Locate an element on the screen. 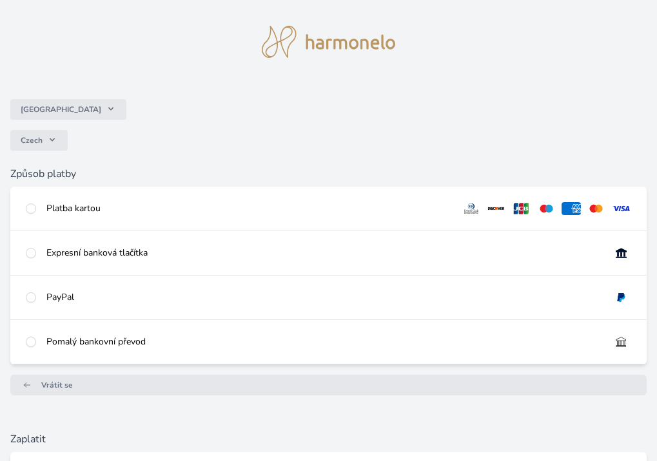  img: onlineBanking_CZ.svg is located at coordinates (620, 253).